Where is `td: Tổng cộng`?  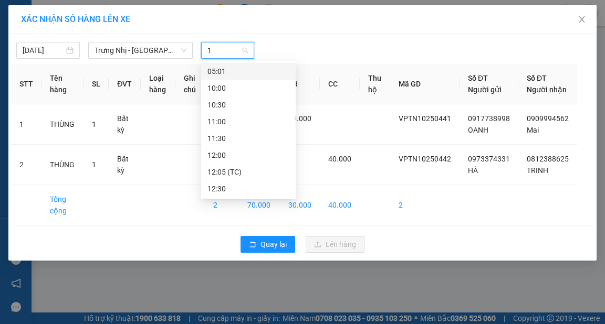 td: Tổng cộng is located at coordinates (62, 205).